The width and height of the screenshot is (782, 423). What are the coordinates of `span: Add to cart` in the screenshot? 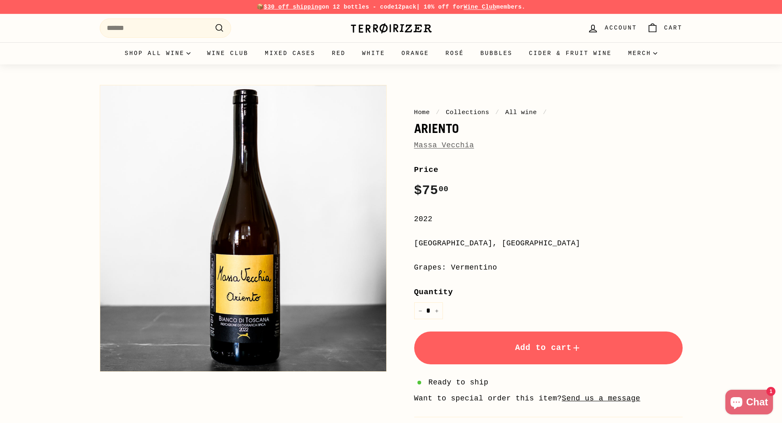 It's located at (549, 348).